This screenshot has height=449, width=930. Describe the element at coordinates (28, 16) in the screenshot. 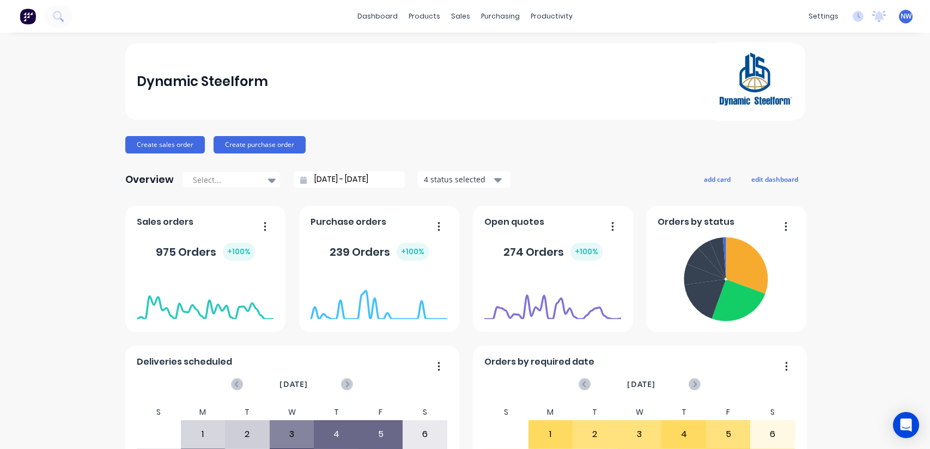

I see `img: Factory` at that location.